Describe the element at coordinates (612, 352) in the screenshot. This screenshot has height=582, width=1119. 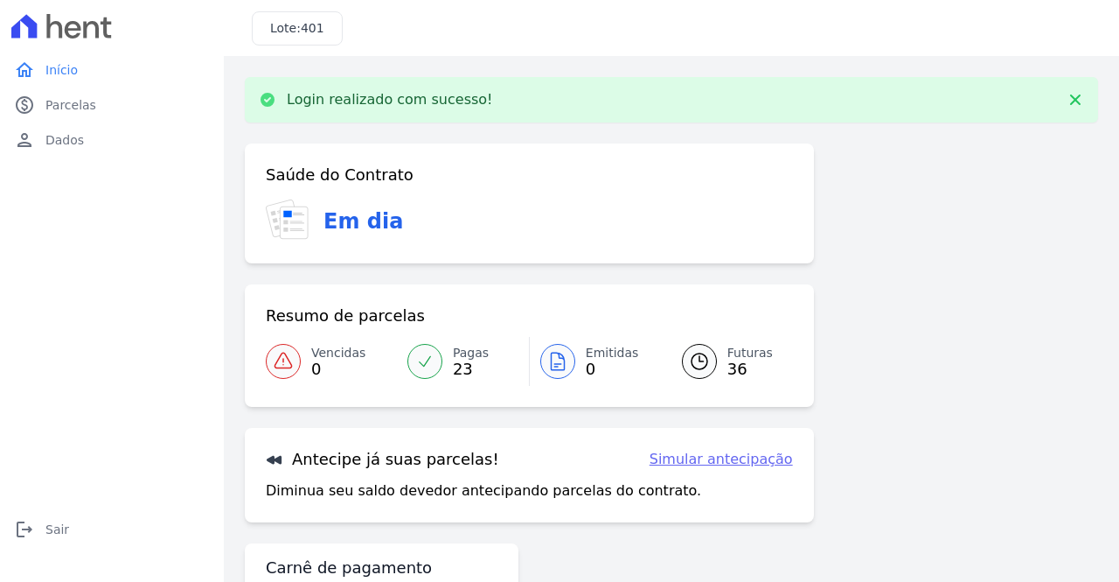
I see `span: Emitidas` at that location.